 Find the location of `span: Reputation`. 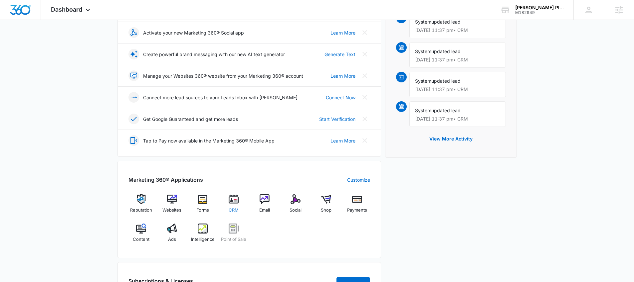

span: Reputation is located at coordinates (141, 211).